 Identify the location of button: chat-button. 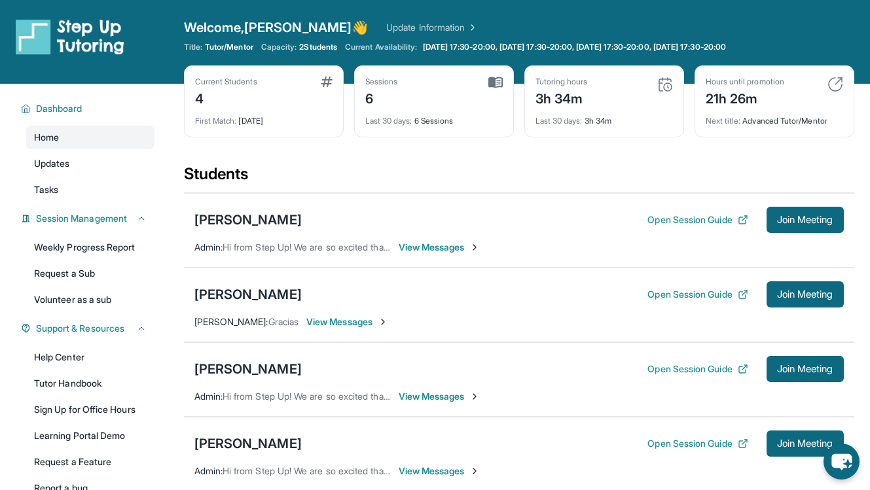
(841, 461).